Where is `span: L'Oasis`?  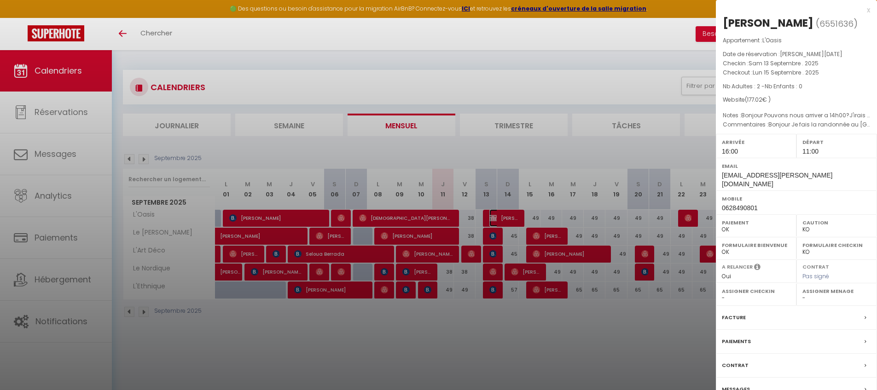 span: L'Oasis is located at coordinates (772, 40).